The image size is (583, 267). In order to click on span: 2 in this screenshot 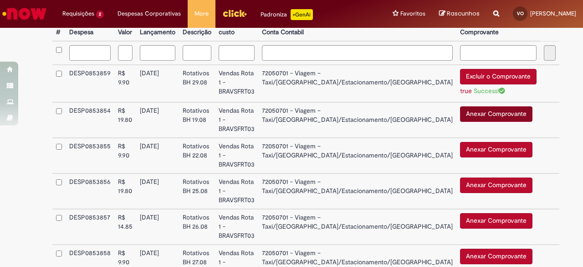, I will do `click(100, 14)`.